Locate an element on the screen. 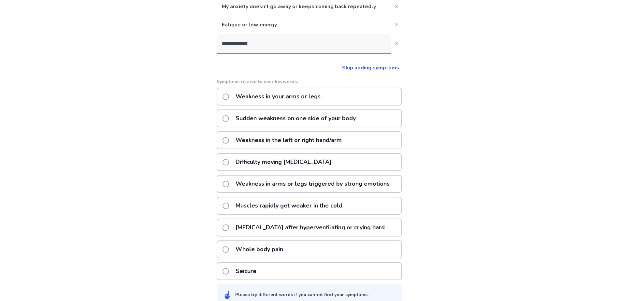 The width and height of the screenshot is (618, 301). p: Symptoms related to your keywords: is located at coordinates (309, 81).